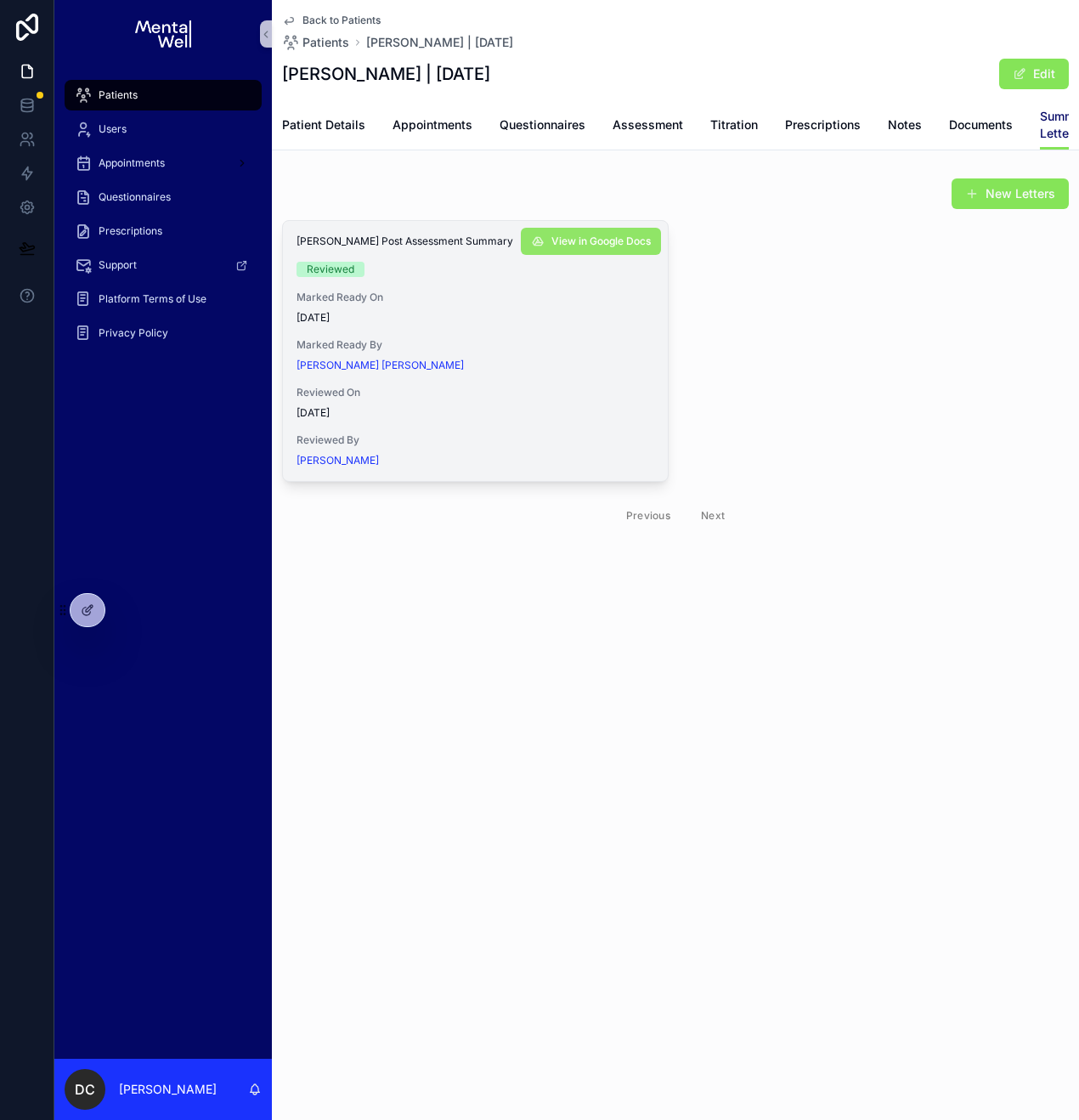 This screenshot has width=1079, height=1120. What do you see at coordinates (162, 34) in the screenshot?
I see `img: App logo` at bounding box center [162, 34].